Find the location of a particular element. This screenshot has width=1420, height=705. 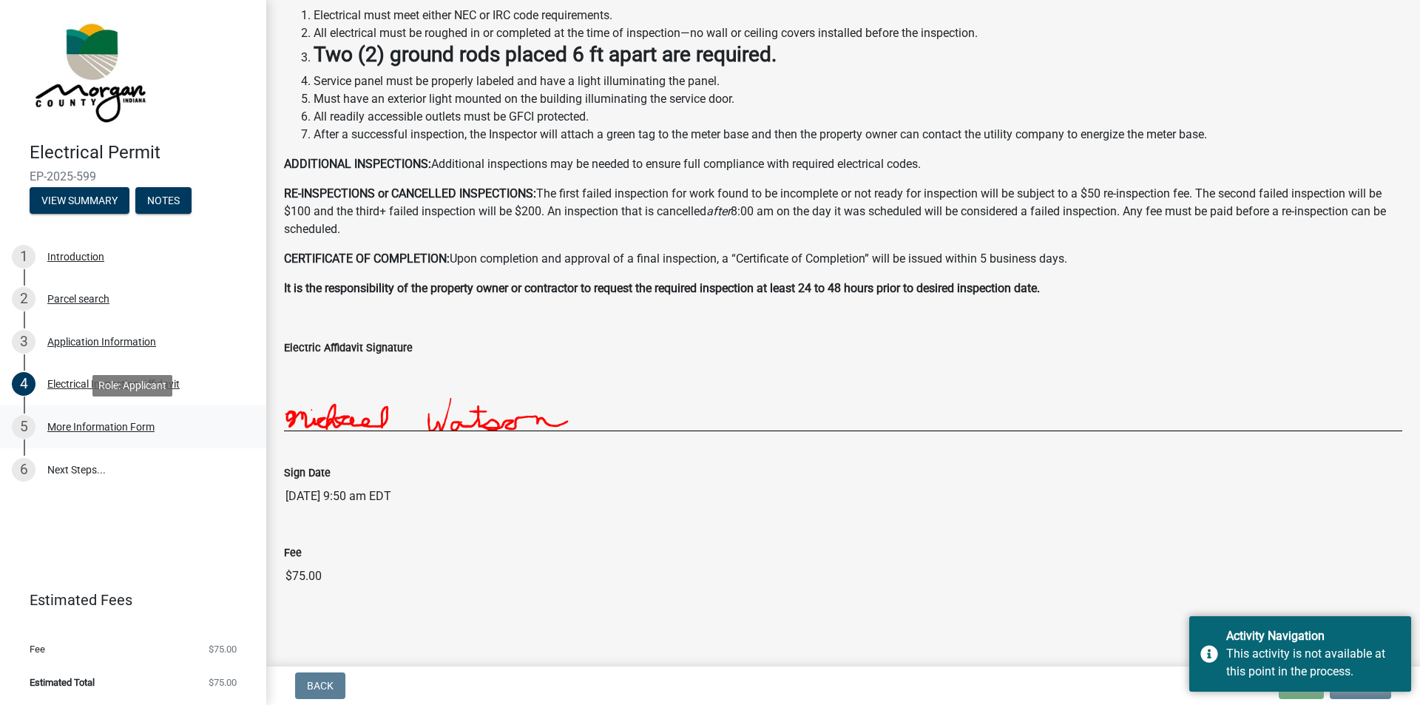

div: More Information Form is located at coordinates (101, 427).